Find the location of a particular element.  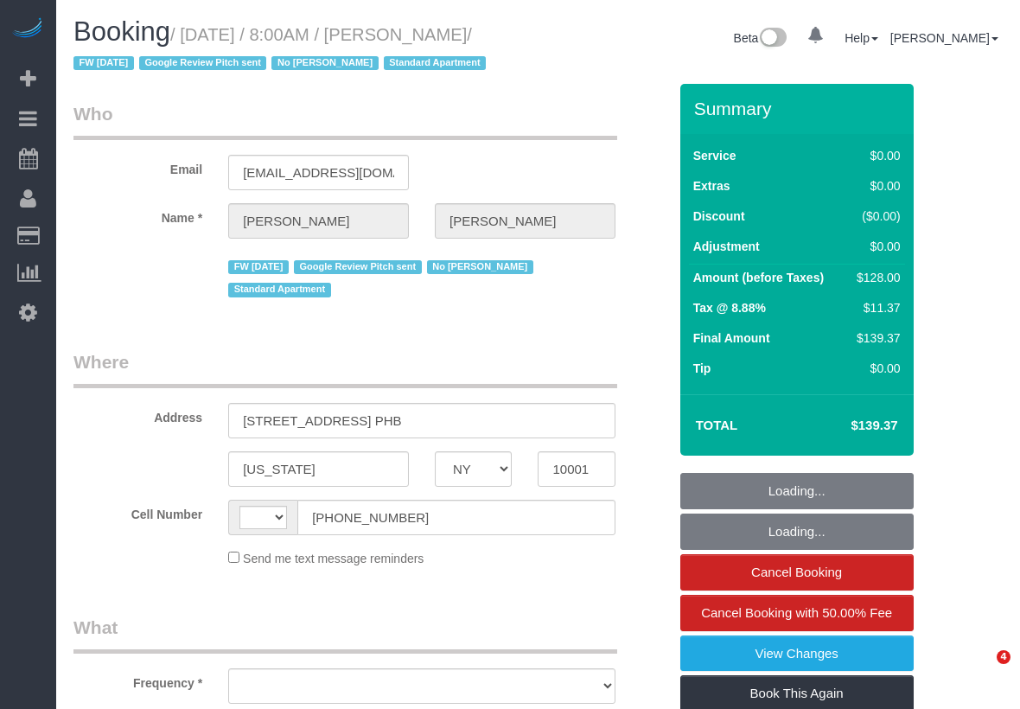

span: 4 is located at coordinates (1004, 657).